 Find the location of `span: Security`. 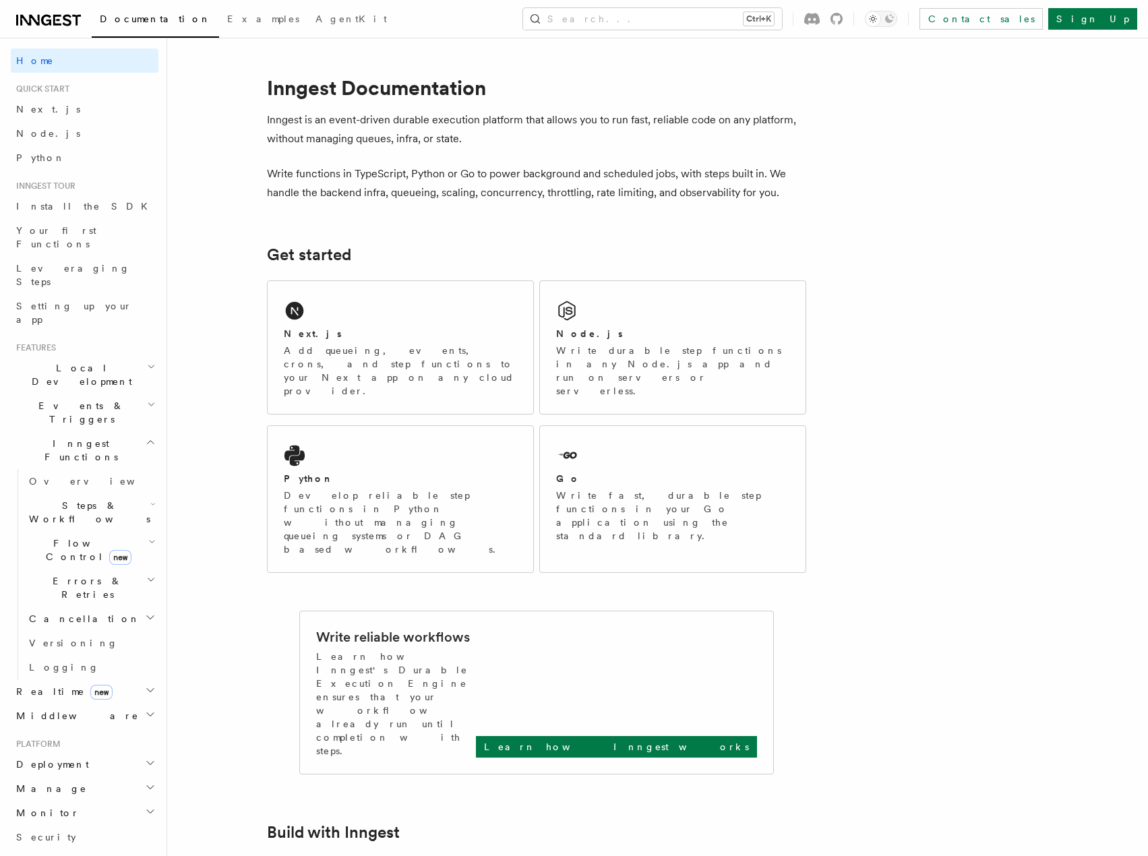

span: Security is located at coordinates (46, 837).